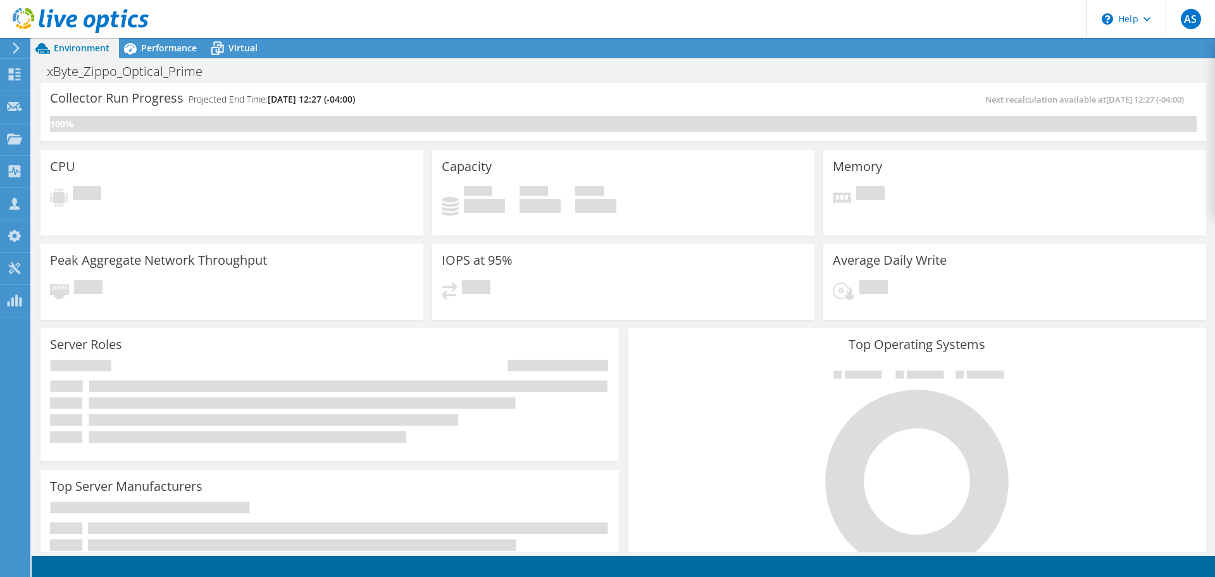 The width and height of the screenshot is (1215, 577). Describe the element at coordinates (126, 486) in the screenshot. I see `h3: Top Server Manufacturers` at that location.